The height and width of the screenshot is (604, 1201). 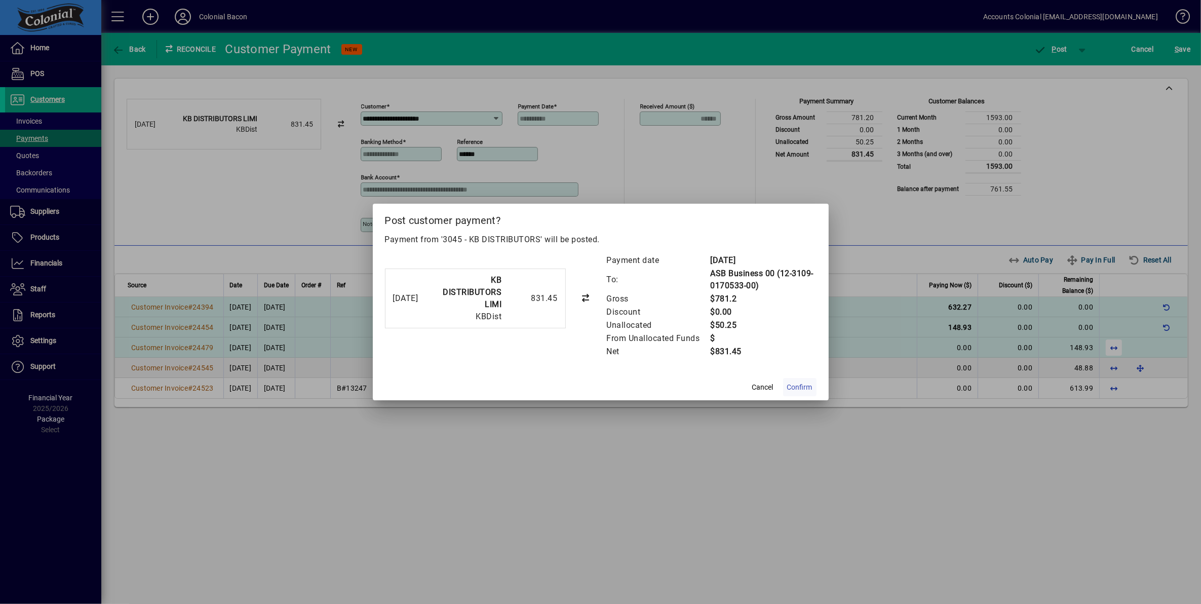 I want to click on td: Discount, so click(x=658, y=312).